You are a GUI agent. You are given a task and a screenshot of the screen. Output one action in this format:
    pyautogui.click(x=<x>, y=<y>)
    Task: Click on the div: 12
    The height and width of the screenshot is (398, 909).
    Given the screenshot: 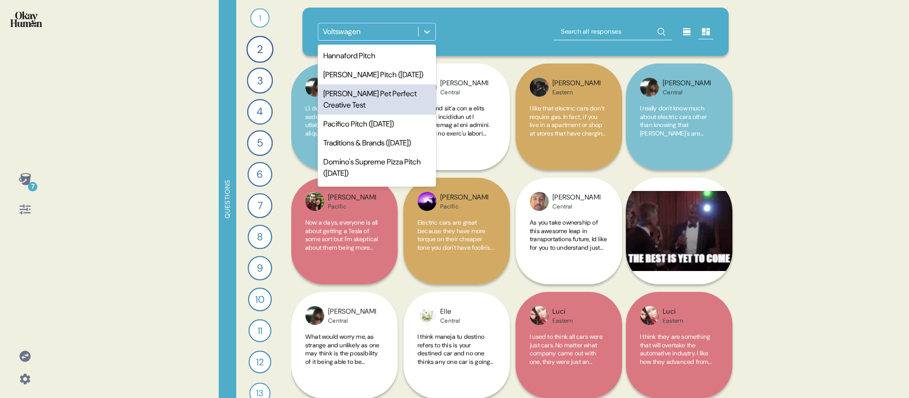 What is the action you would take?
    pyautogui.click(x=260, y=362)
    